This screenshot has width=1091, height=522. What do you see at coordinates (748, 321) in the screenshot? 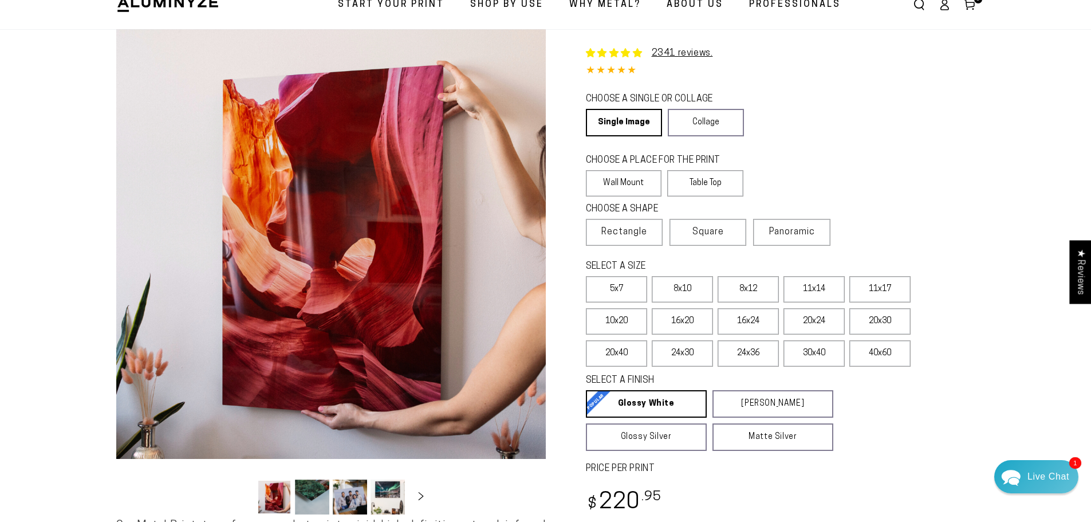
I see `label: 16x24` at bounding box center [748, 321].